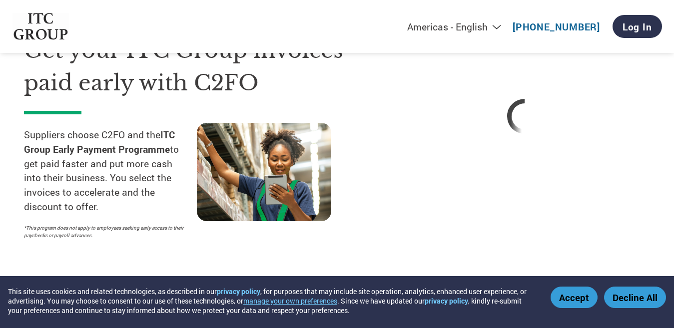 The width and height of the screenshot is (674, 328). What do you see at coordinates (264, 172) in the screenshot?
I see `img: supply chain worker` at bounding box center [264, 172].